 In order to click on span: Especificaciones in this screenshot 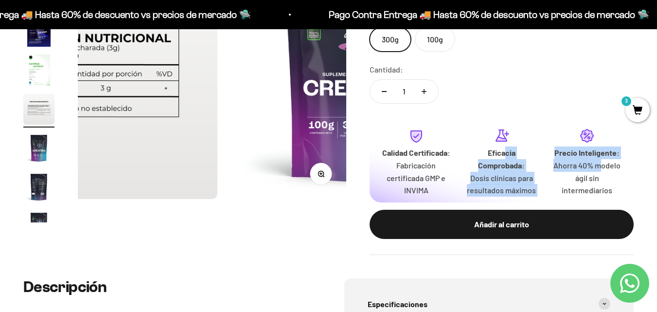, I will do `click(397, 304)`.